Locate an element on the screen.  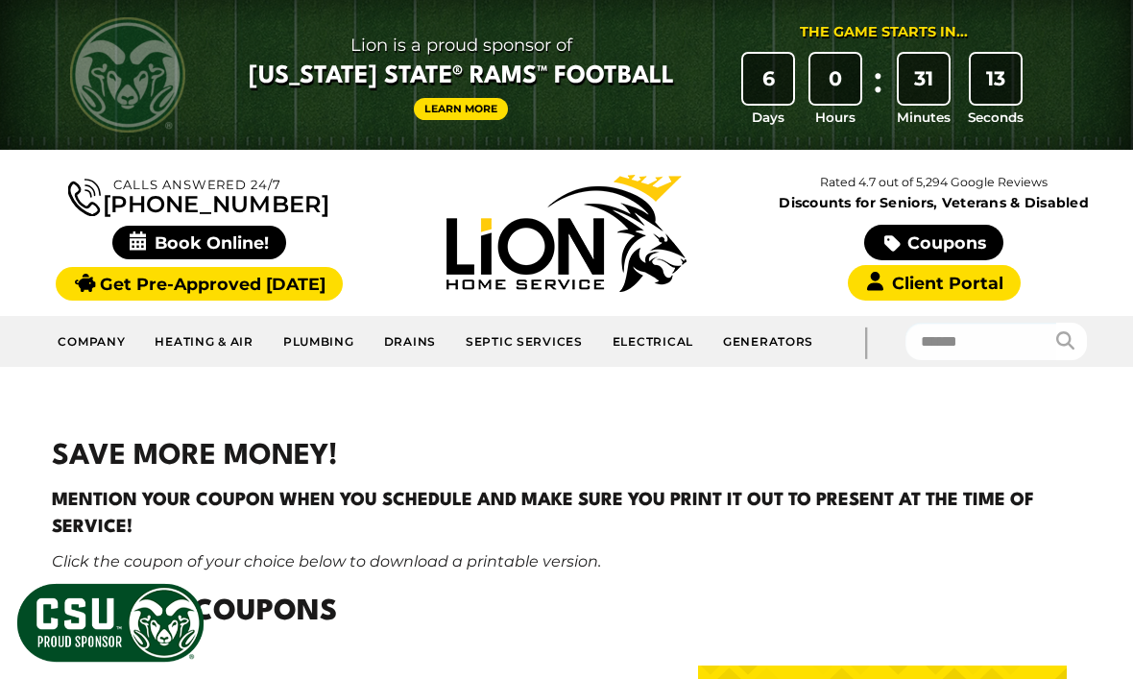
span: Hours is located at coordinates (835, 117).